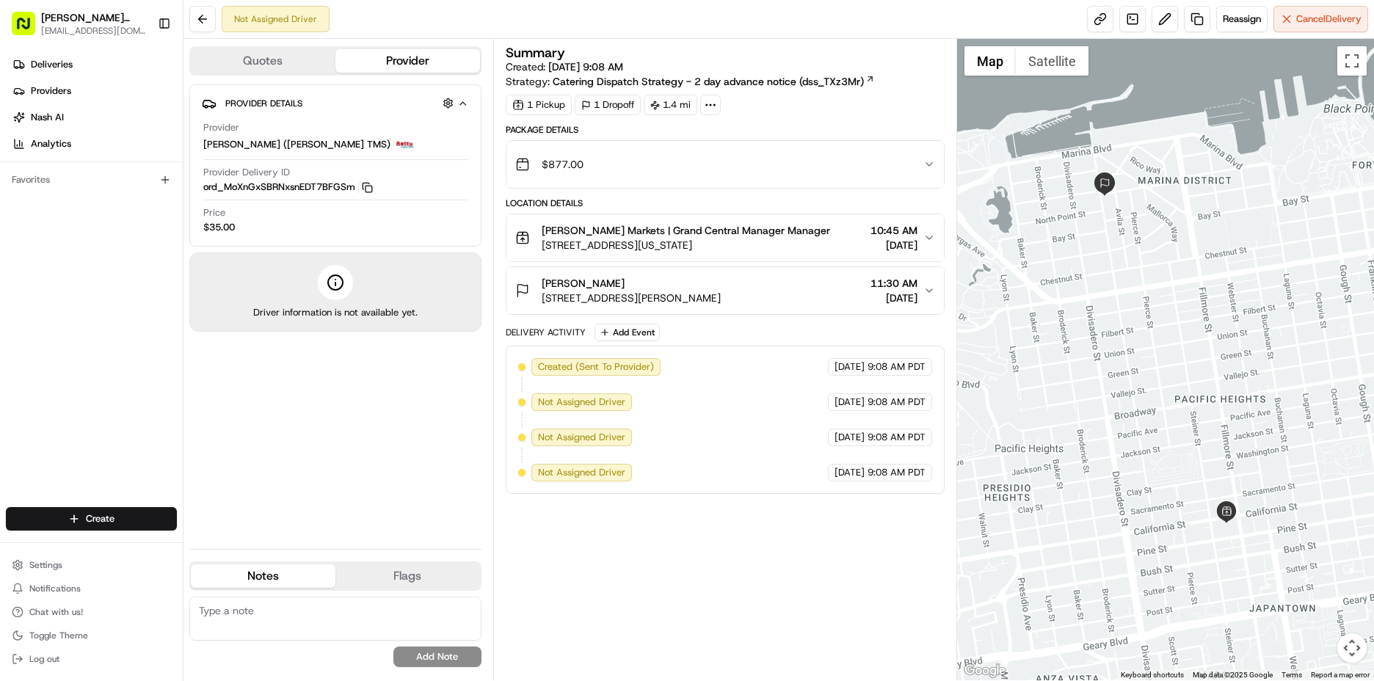  Describe the element at coordinates (219, 228) in the screenshot. I see `span: $35.00` at that location.